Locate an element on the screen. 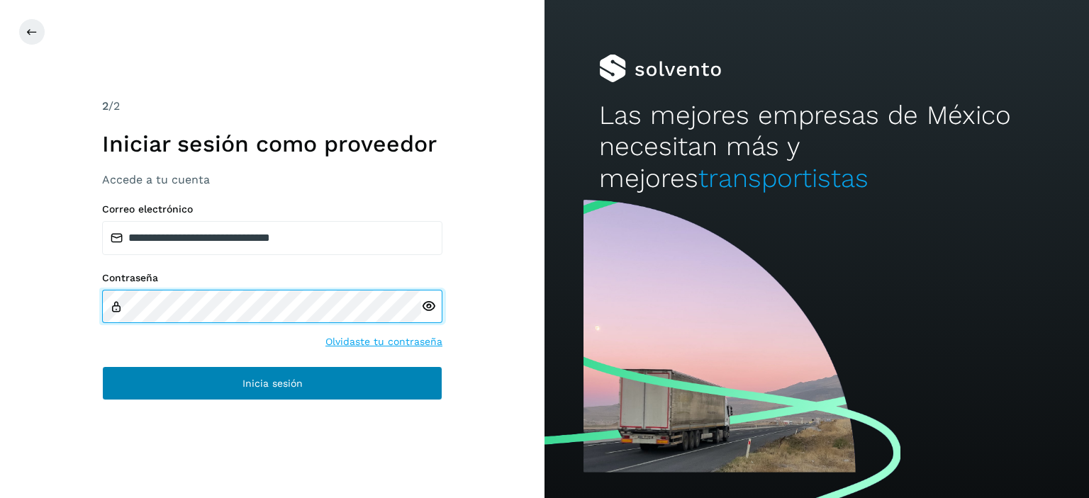 This screenshot has height=498, width=1089. span: 2 is located at coordinates (105, 106).